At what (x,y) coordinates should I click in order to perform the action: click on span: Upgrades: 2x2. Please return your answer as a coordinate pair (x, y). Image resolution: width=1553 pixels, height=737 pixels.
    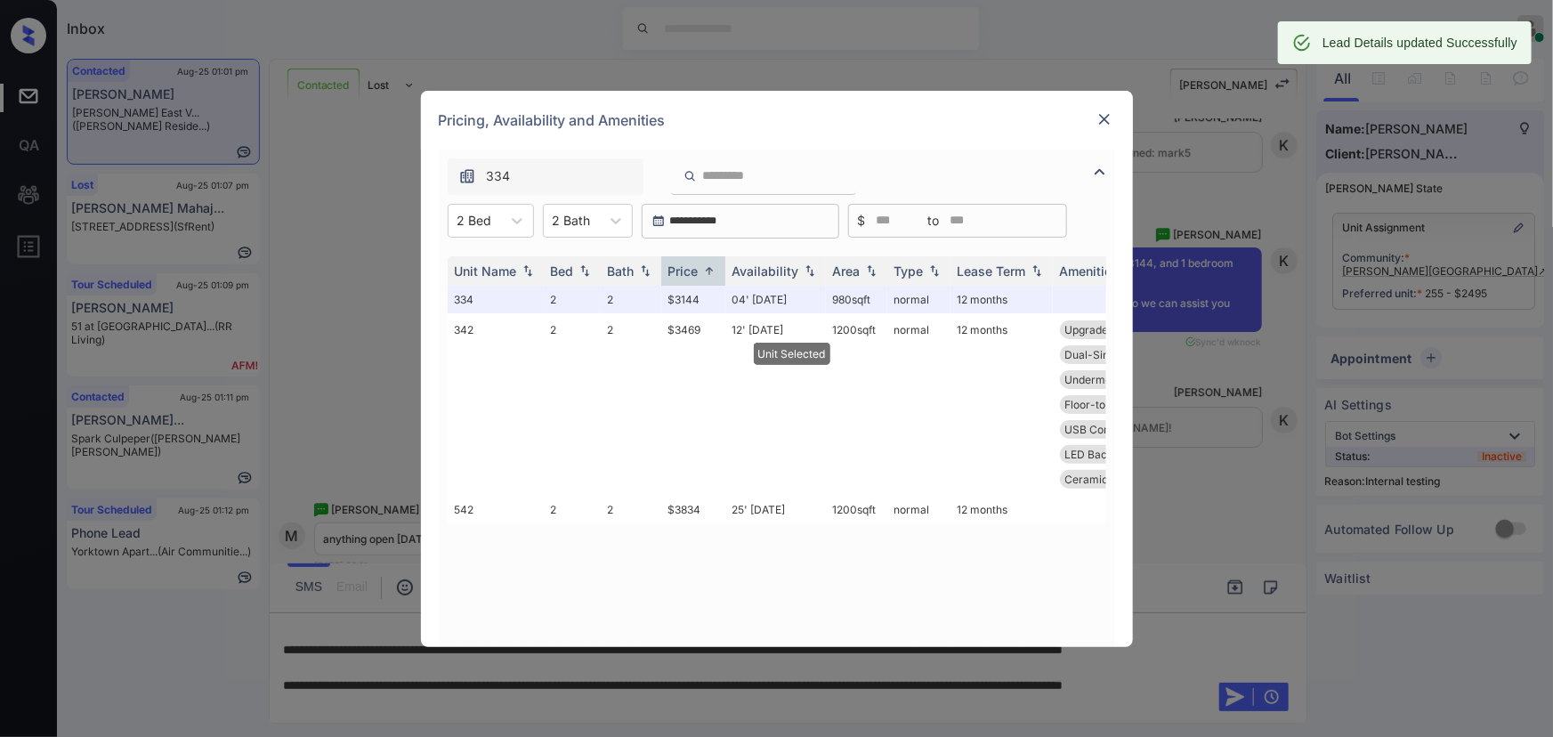
    Looking at the image, I should click on (1102, 329).